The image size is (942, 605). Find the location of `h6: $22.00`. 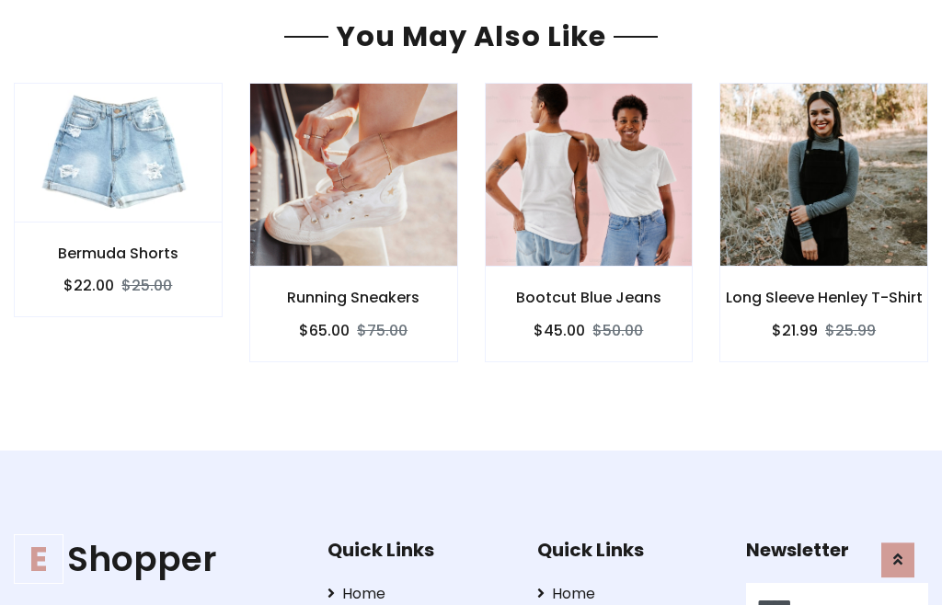

h6: $22.00 is located at coordinates (88, 285).